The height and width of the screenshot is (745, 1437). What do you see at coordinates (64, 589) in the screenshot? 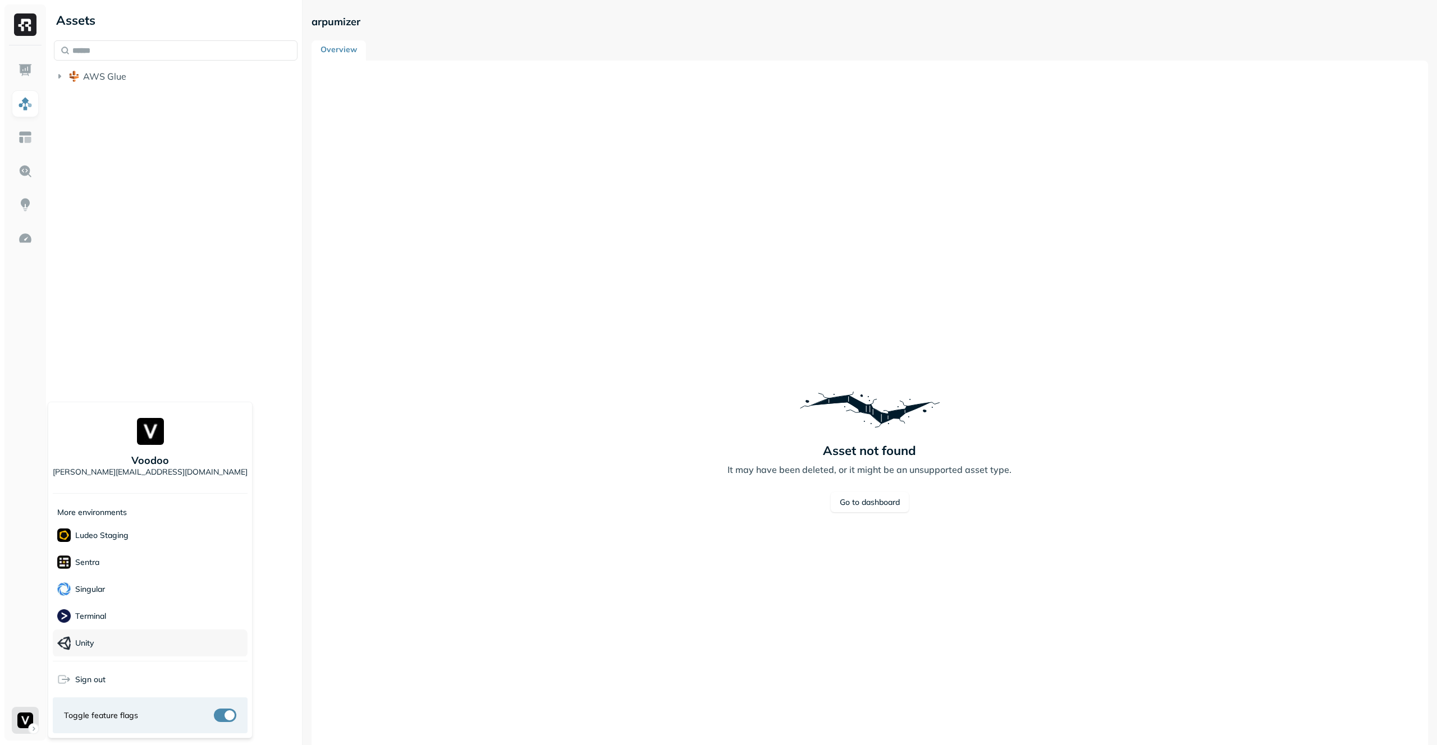
I see `img: Singular` at bounding box center [64, 589].